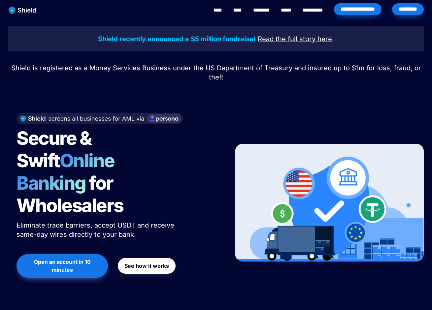 The image size is (432, 310). Describe the element at coordinates (22, 10) in the screenshot. I see `img: website logo` at that location.